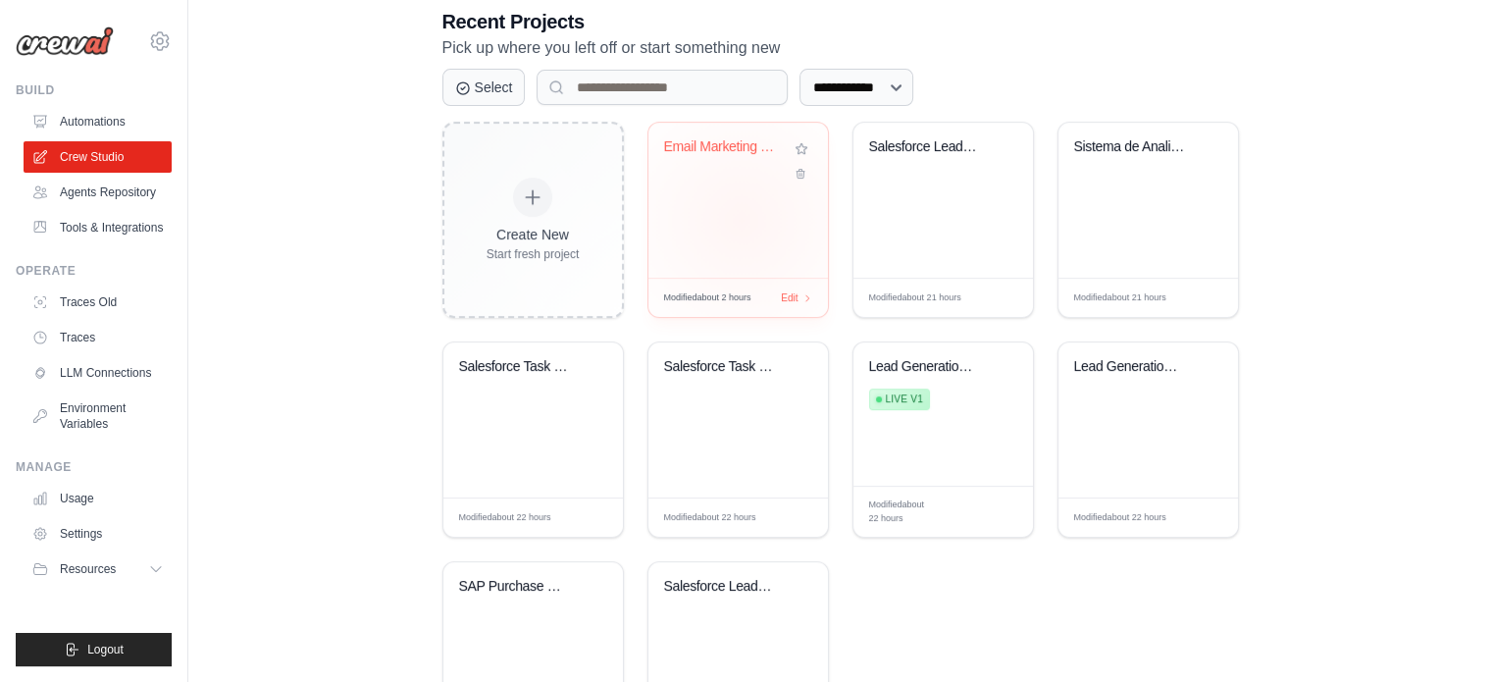 This screenshot has height=682, width=1492. I want to click on div: SAP Purchase Order Chat Generator, so click(518, 586).